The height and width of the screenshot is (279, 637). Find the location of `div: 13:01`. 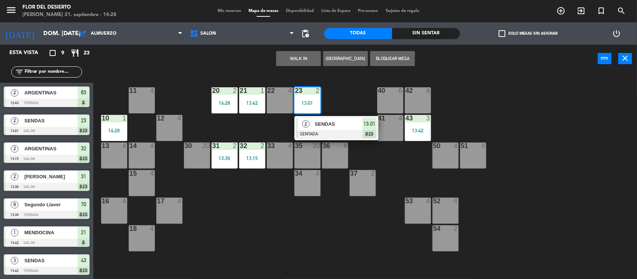

div: 13:01 is located at coordinates (307, 103).